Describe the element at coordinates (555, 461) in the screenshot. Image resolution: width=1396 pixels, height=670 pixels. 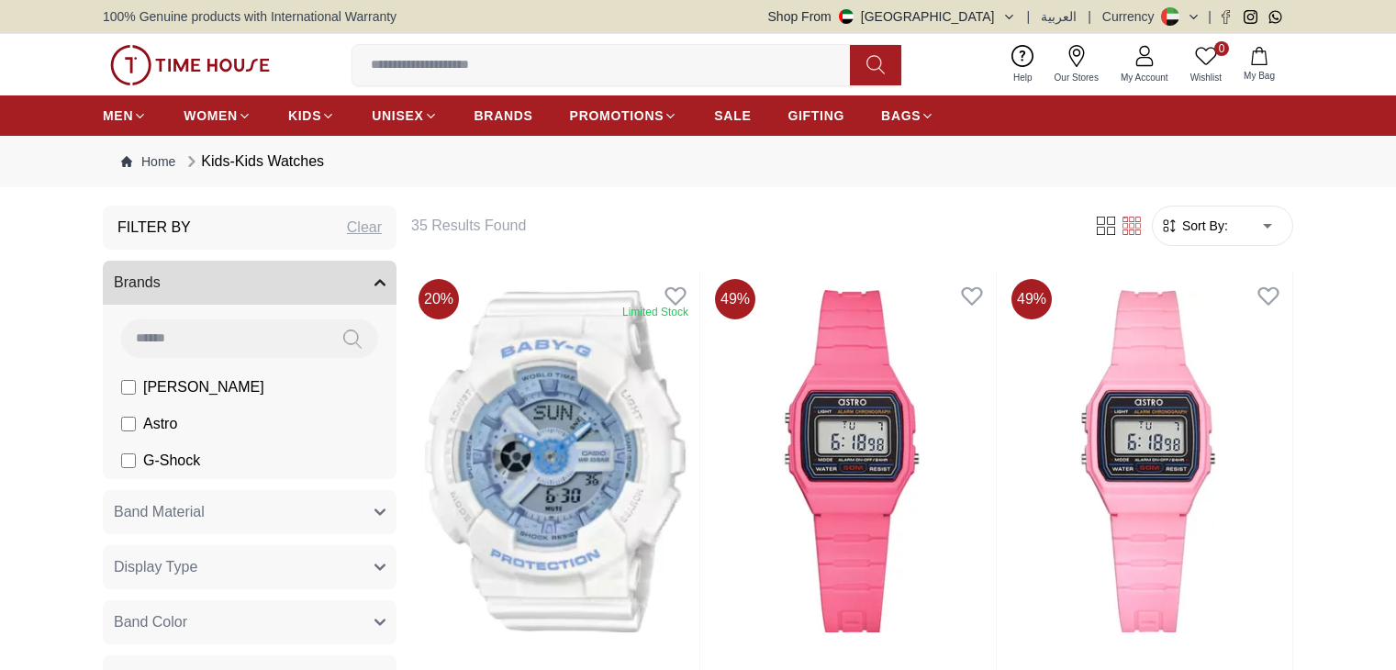
I see `a: G-SHOCK Kids Digital Grey Dial Watch - BA-110XBE-7ADR` at that location.